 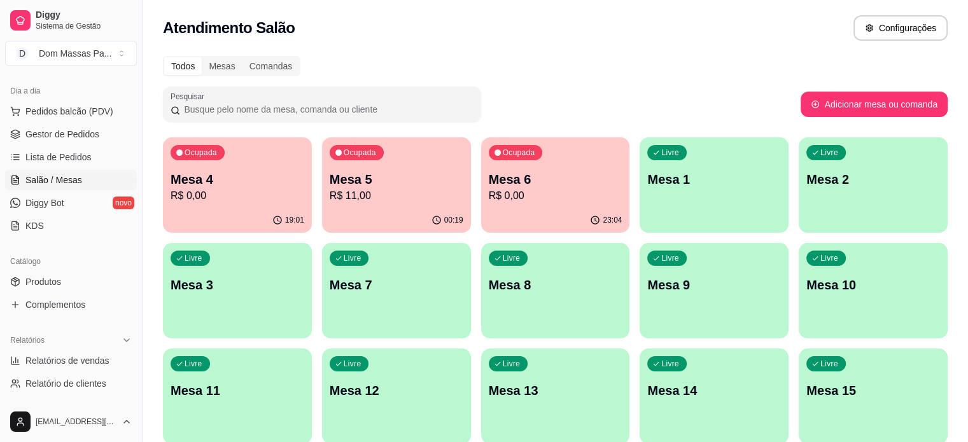 I want to click on p: 00:19, so click(x=454, y=220).